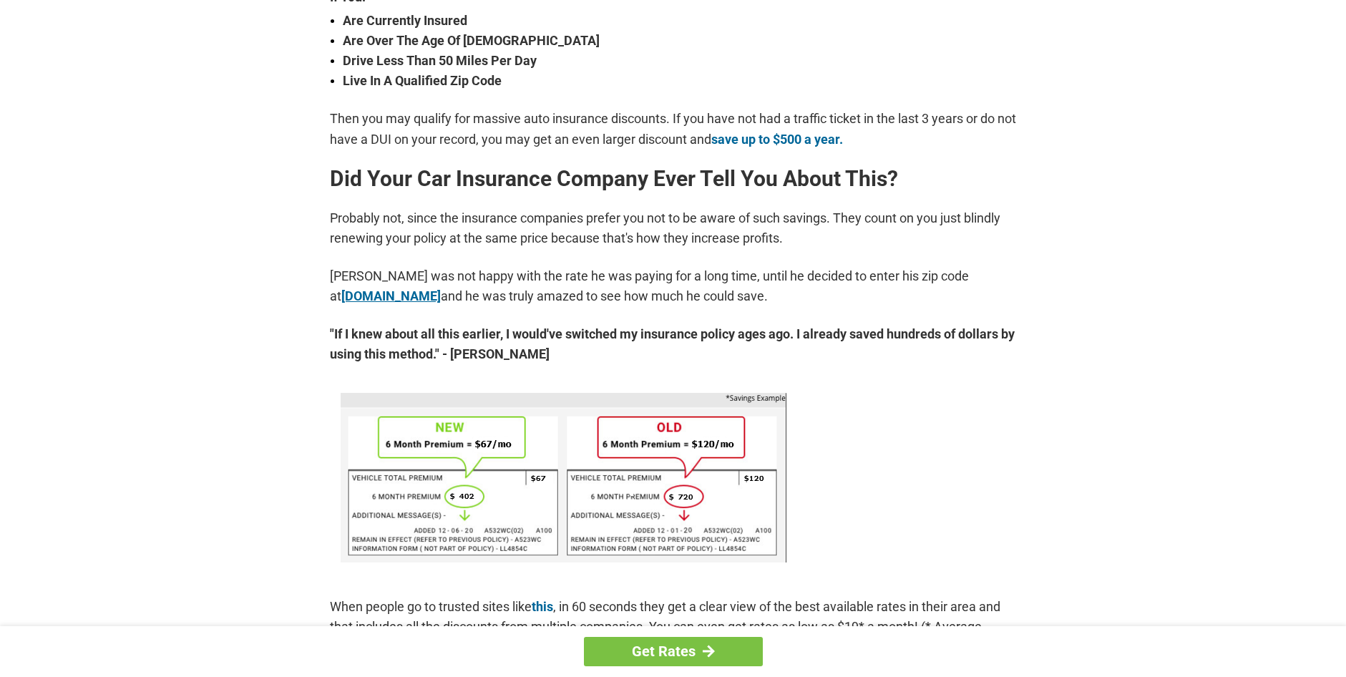 The image size is (1346, 677). Describe the element at coordinates (680, 61) in the screenshot. I see `strong: Drive Less Than 50 Miles Per Day` at that location.